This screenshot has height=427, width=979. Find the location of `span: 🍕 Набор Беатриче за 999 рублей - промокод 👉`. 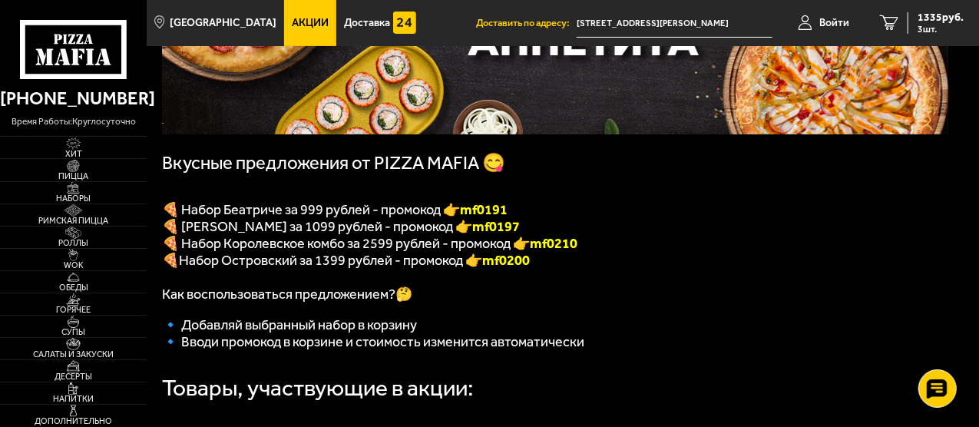

span: 🍕 Набор Беатриче за 999 рублей - промокод 👉 is located at coordinates (335, 210).